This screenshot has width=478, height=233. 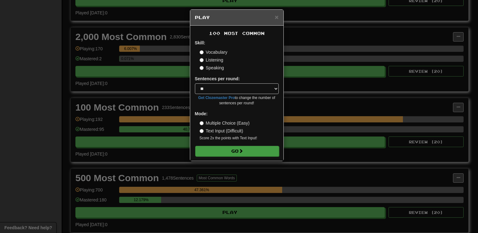 What do you see at coordinates (201, 60) in the screenshot?
I see `input: Listening` at bounding box center [201, 60].